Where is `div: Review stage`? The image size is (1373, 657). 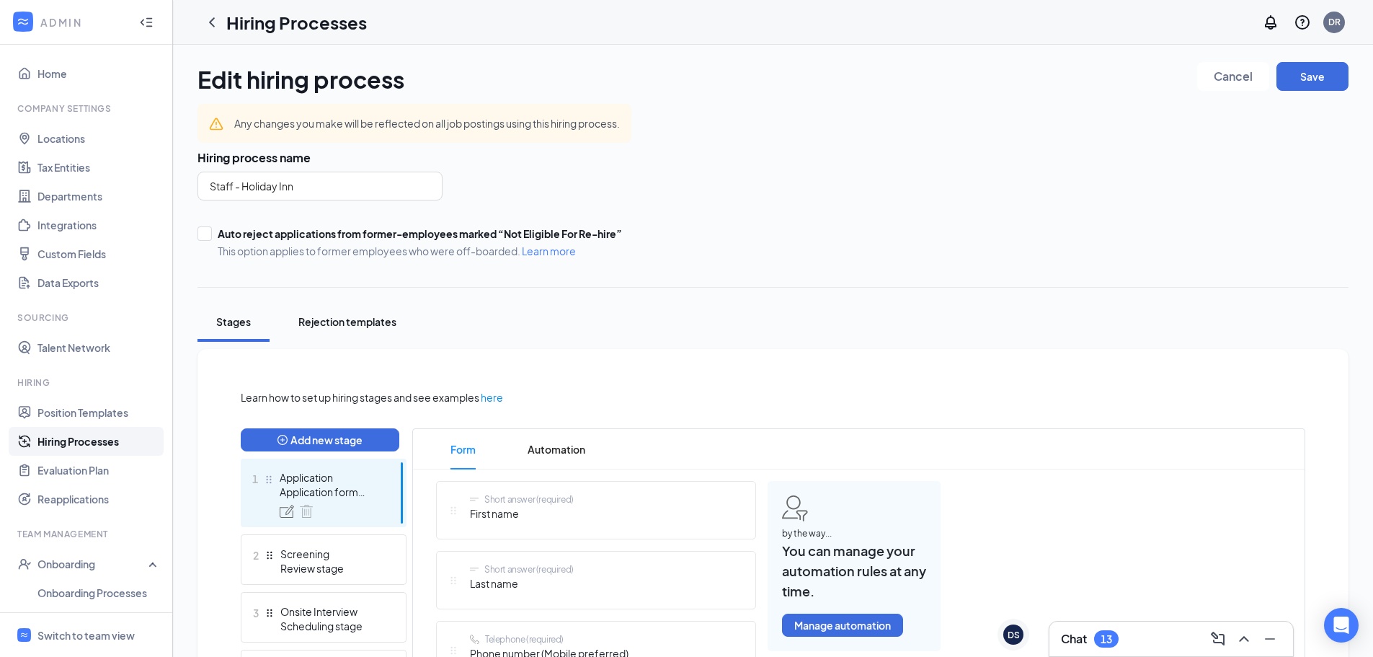
div: Review stage is located at coordinates (333, 568).